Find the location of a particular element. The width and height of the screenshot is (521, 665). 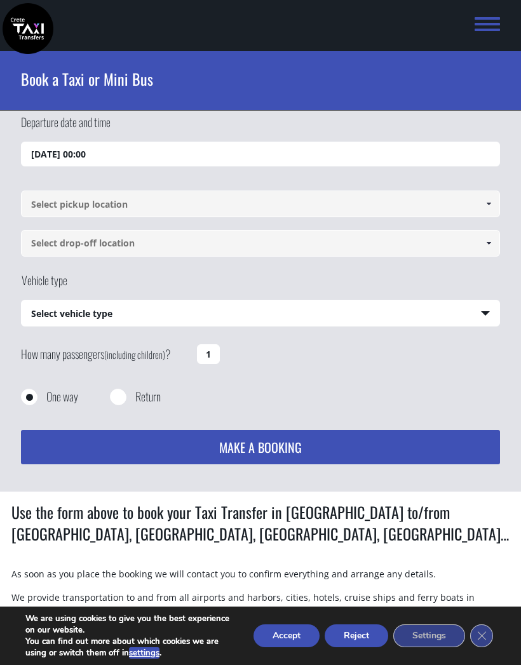

label: One way is located at coordinates (62, 396).